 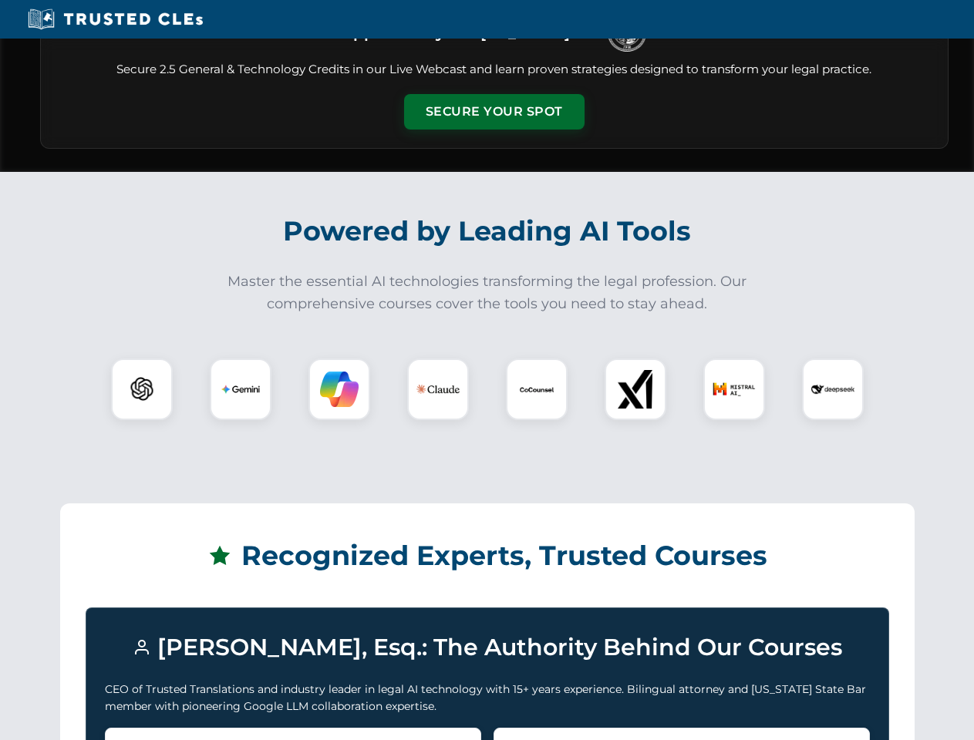 I want to click on button: Secure Your Spot, so click(x=494, y=112).